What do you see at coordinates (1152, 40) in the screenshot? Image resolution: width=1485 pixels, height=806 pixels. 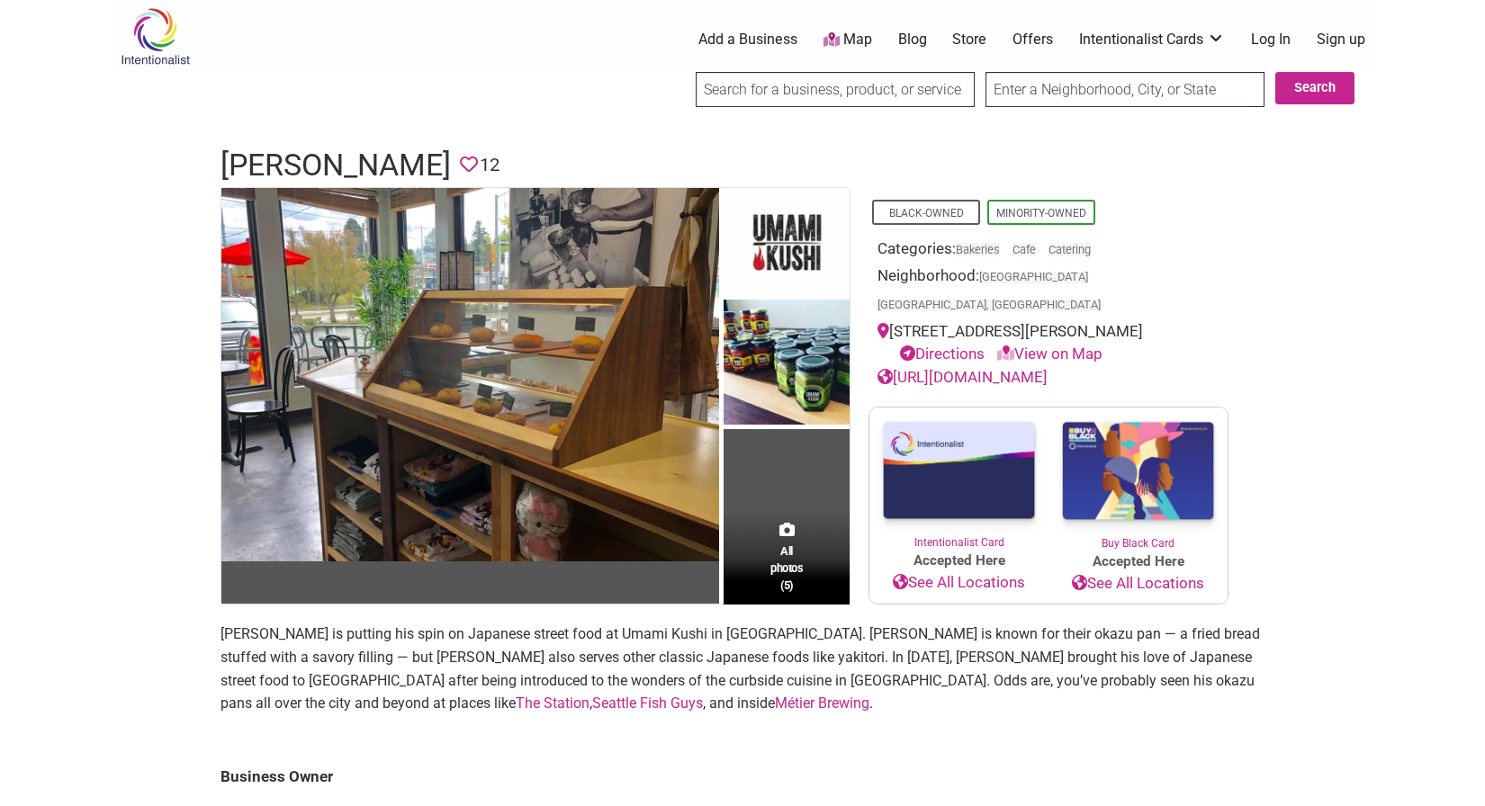 I see `li: Intentionalist Cards` at bounding box center [1152, 40].